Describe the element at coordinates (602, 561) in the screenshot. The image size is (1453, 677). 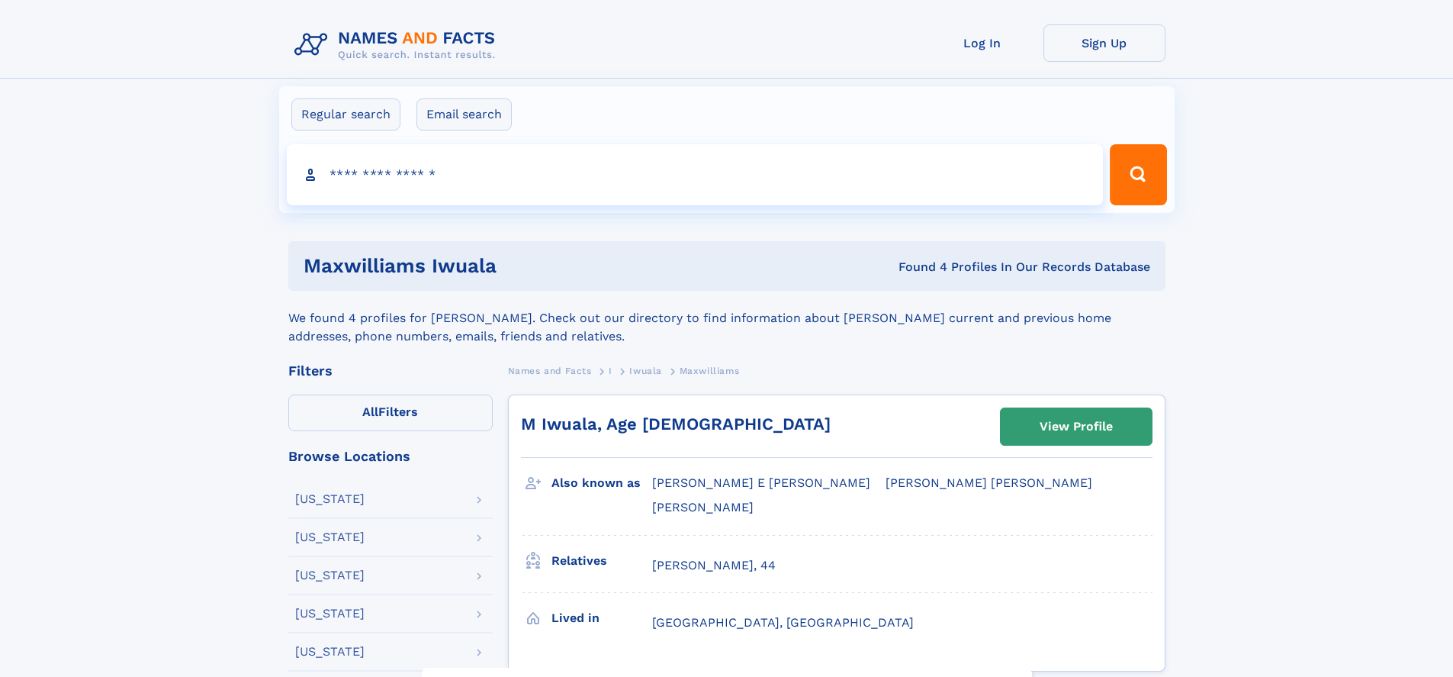
I see `h3: Relatives` at that location.